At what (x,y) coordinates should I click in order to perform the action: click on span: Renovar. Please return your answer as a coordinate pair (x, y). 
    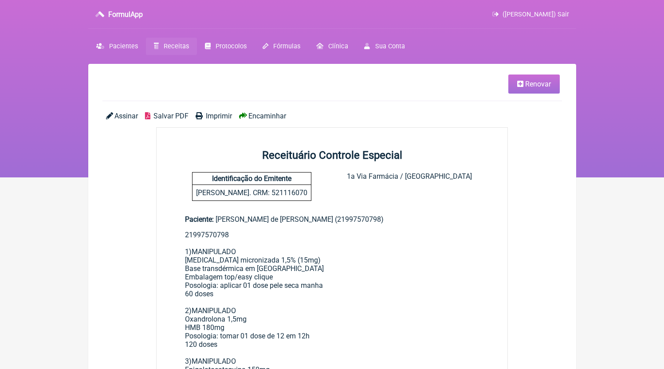
    Looking at the image, I should click on (538, 84).